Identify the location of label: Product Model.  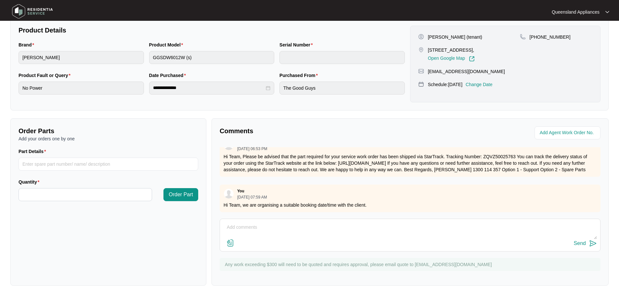
(167, 45).